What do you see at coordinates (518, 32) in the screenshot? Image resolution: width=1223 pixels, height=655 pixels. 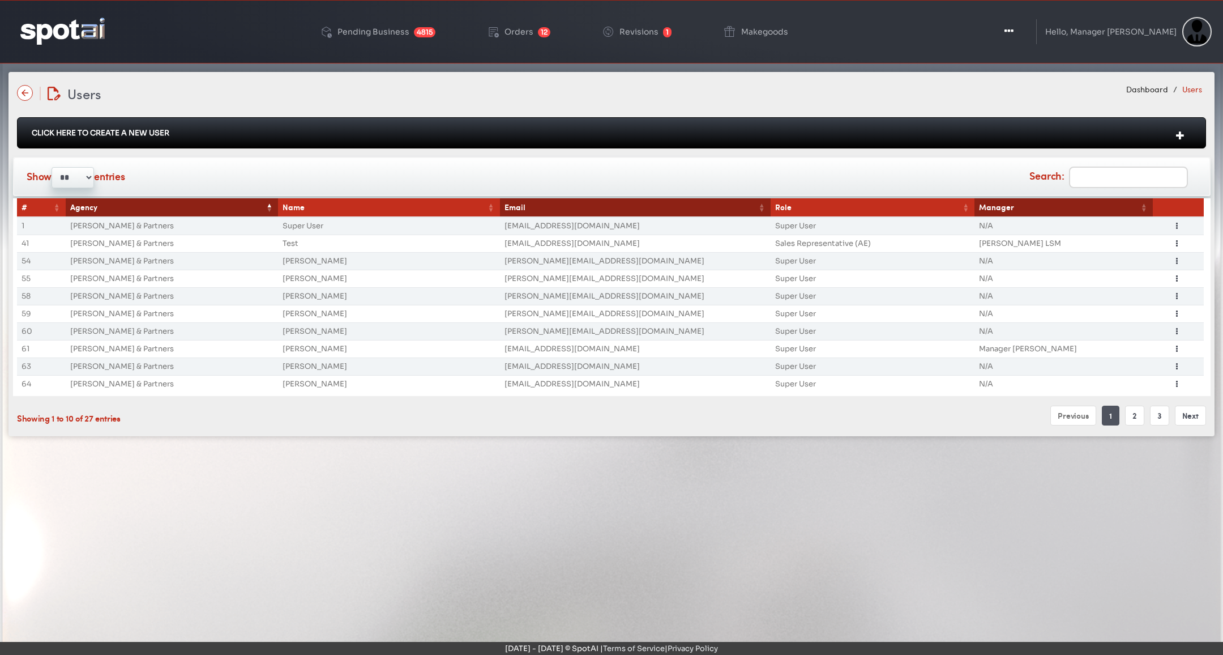 I see `a: Orders 12` at bounding box center [518, 32].